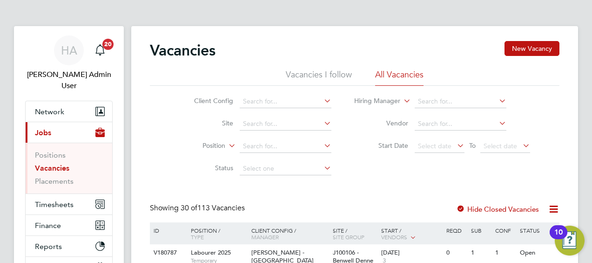 The height and width of the screenshot is (263, 592). Describe the element at coordinates (538, 252) in the screenshot. I see `div: Open` at that location.